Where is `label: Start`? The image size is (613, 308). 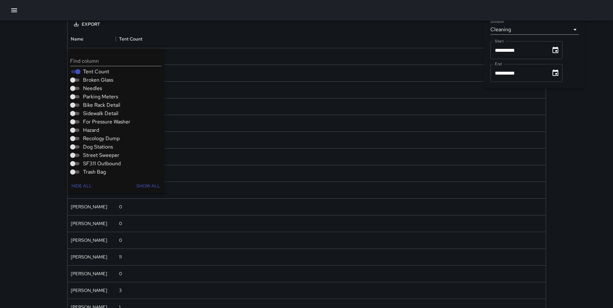 label: Start is located at coordinates (499, 41).